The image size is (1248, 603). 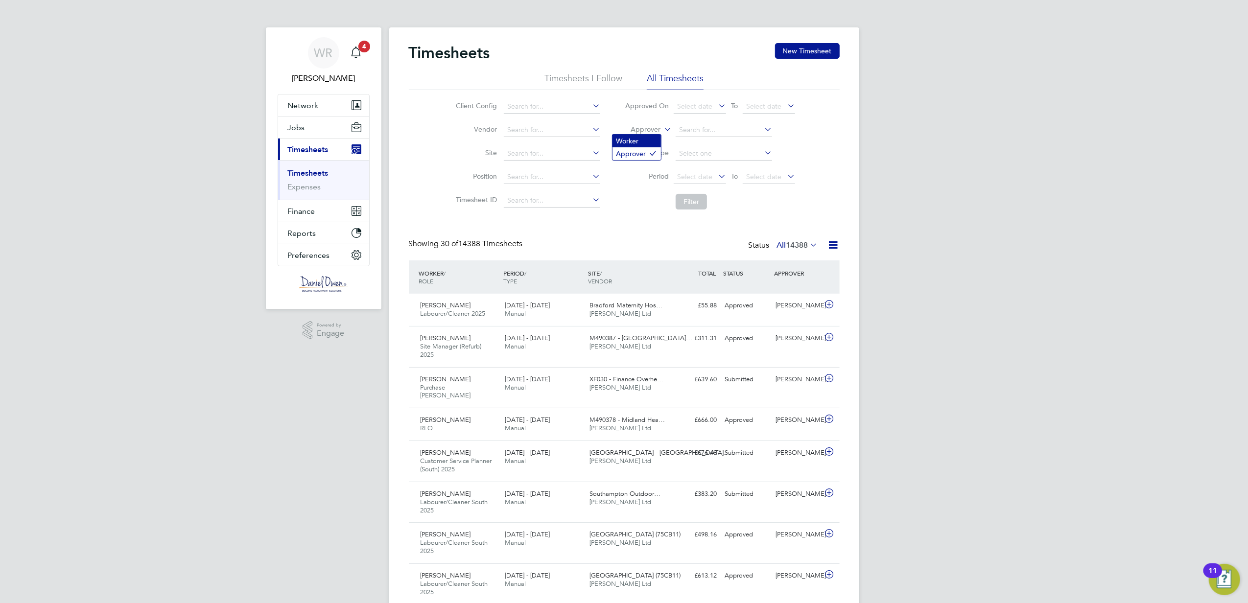 I want to click on button: Jobs, so click(x=324, y=127).